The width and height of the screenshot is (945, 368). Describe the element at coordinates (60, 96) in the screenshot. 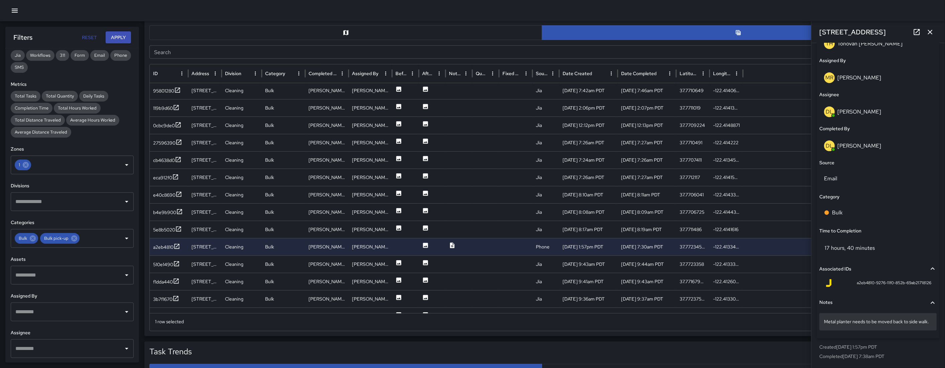

I see `div: Total Quantity` at that location.